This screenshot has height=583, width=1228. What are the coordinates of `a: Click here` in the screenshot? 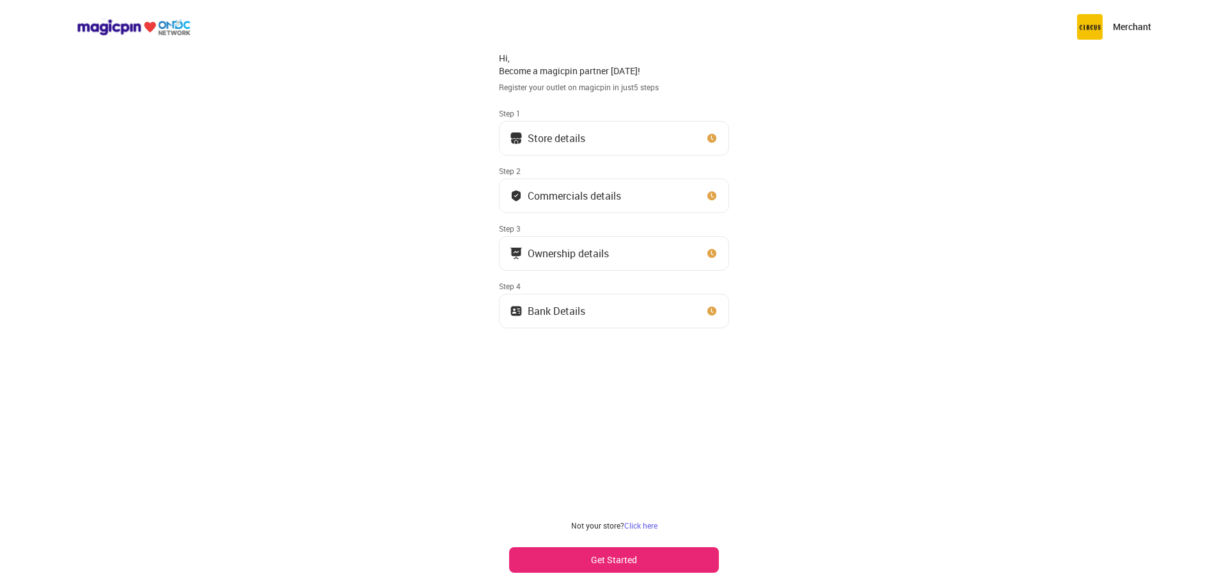 It's located at (641, 525).